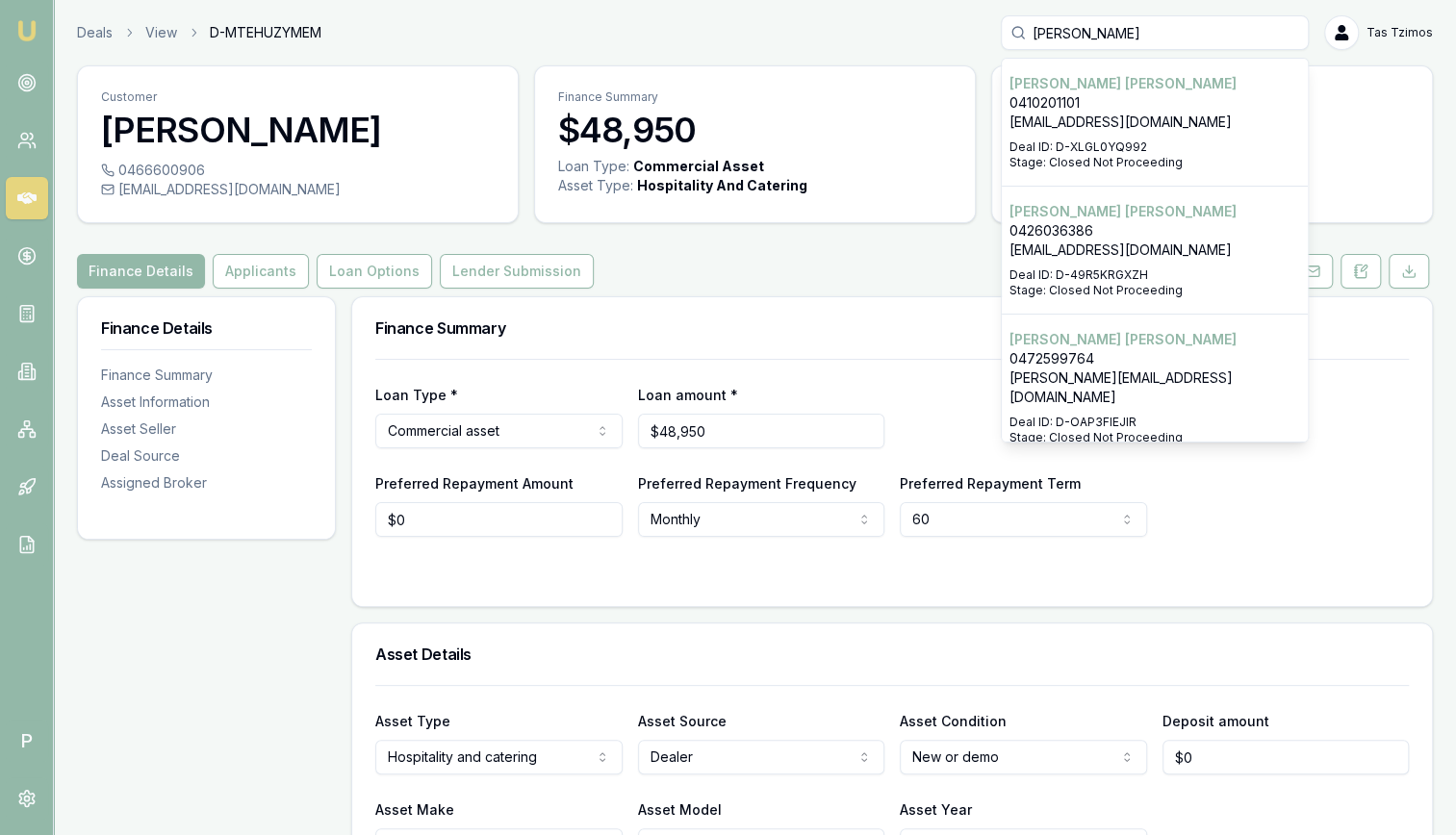  I want to click on label: Asset Year, so click(935, 810).